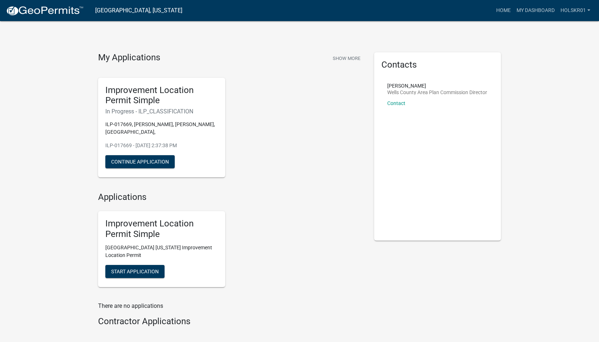  I want to click on a: My Dashboard, so click(536, 11).